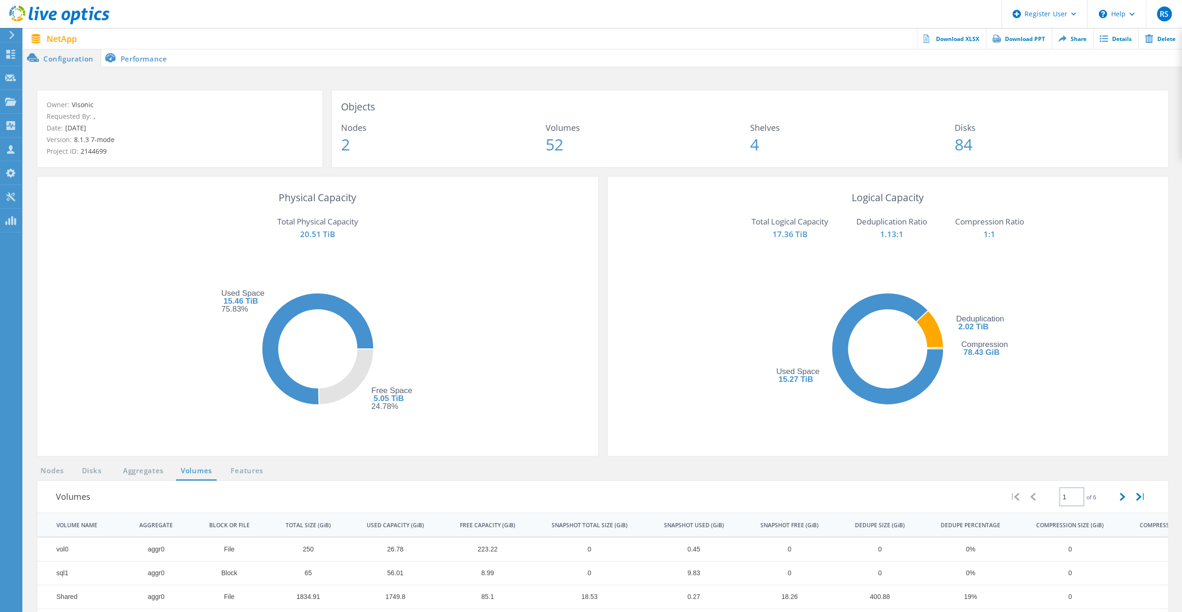 The height and width of the screenshot is (612, 1182). Describe the element at coordinates (303, 549) in the screenshot. I see `td: Column TOTAL SIZE (GiB), Value 250` at that location.